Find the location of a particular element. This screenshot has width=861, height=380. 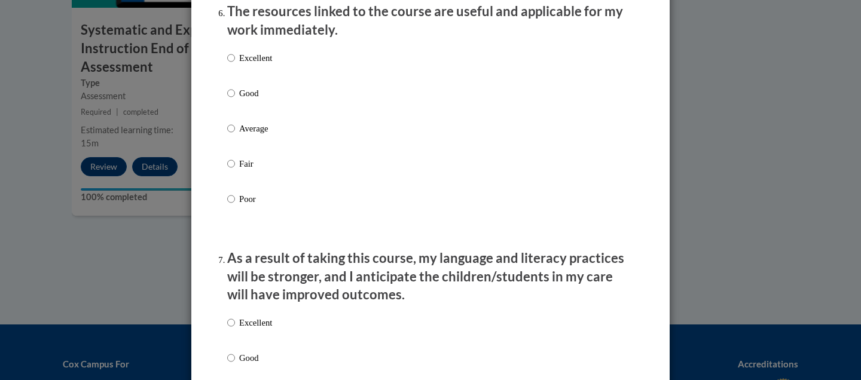

p: As a result of taking this course, my language and literacy practices will be stronger, and I ant... is located at coordinates (431, 277).